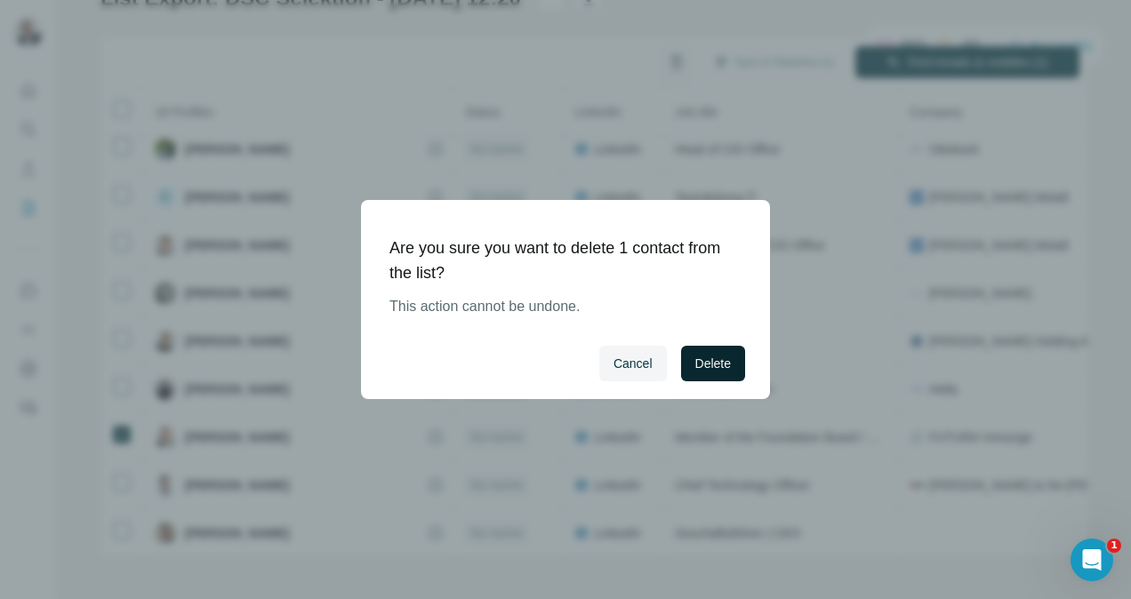 Image resolution: width=1131 pixels, height=599 pixels. Describe the element at coordinates (558, 307) in the screenshot. I see `p: This action cannot be undone.` at that location.